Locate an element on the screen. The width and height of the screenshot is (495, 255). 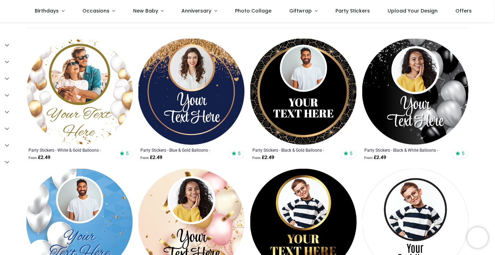
a: Party Stickers - Blue & Gold Balloons - Custom Text is located at coordinates (181, 150).